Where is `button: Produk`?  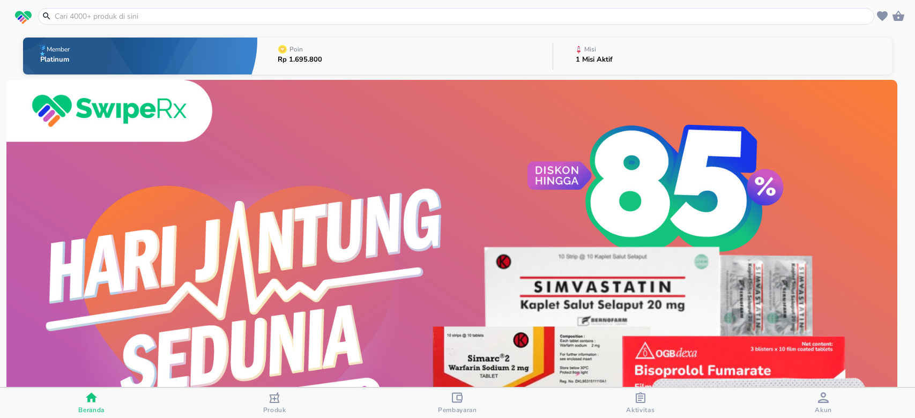
button: Produk is located at coordinates (274, 403).